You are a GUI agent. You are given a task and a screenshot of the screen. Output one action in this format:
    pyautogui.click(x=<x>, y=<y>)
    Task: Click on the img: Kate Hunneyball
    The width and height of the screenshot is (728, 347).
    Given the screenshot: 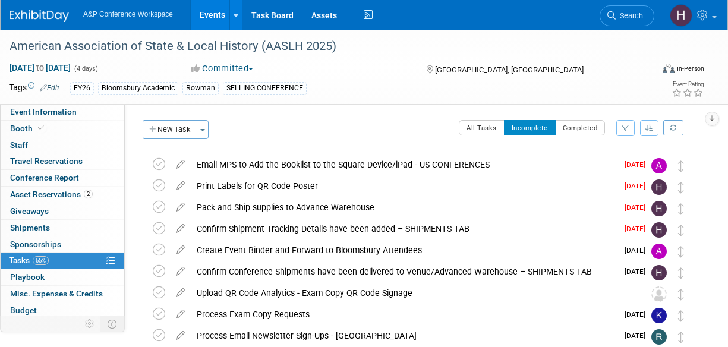 What is the action you would take?
    pyautogui.click(x=659, y=316)
    